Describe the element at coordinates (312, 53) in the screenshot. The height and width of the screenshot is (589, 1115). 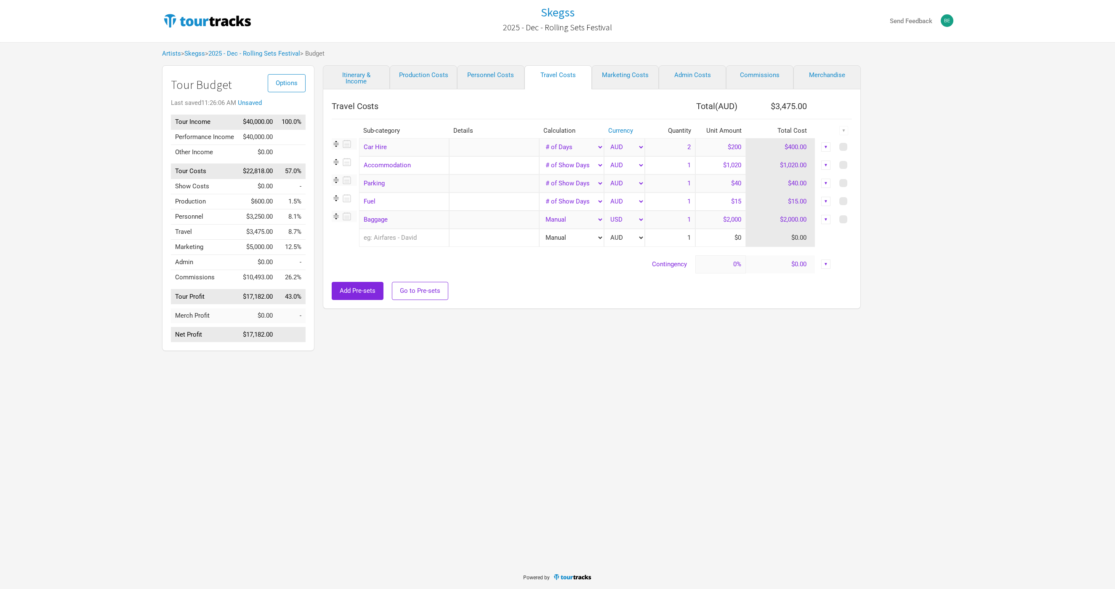
I see `span: > Budget` at that location.